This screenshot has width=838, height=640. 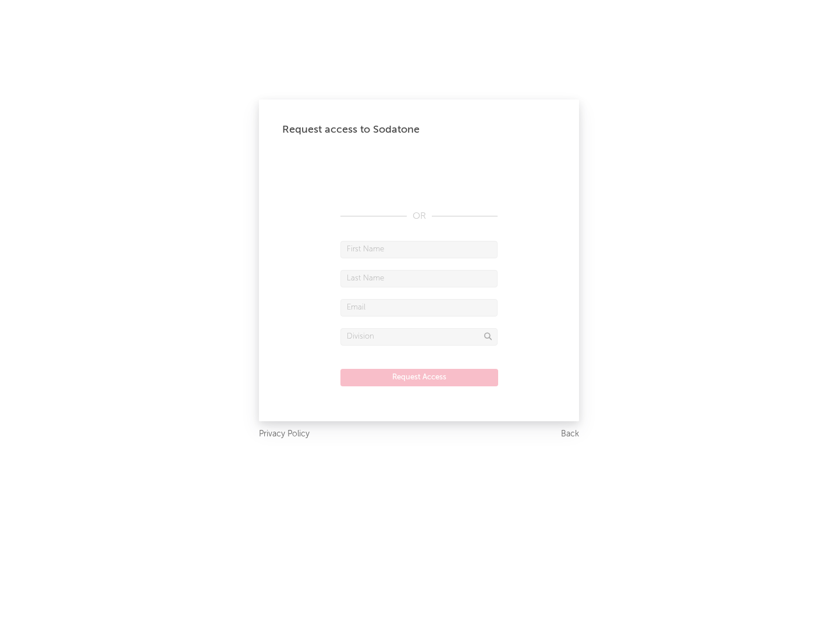 What do you see at coordinates (419, 250) in the screenshot?
I see `input: First Name` at bounding box center [419, 250].